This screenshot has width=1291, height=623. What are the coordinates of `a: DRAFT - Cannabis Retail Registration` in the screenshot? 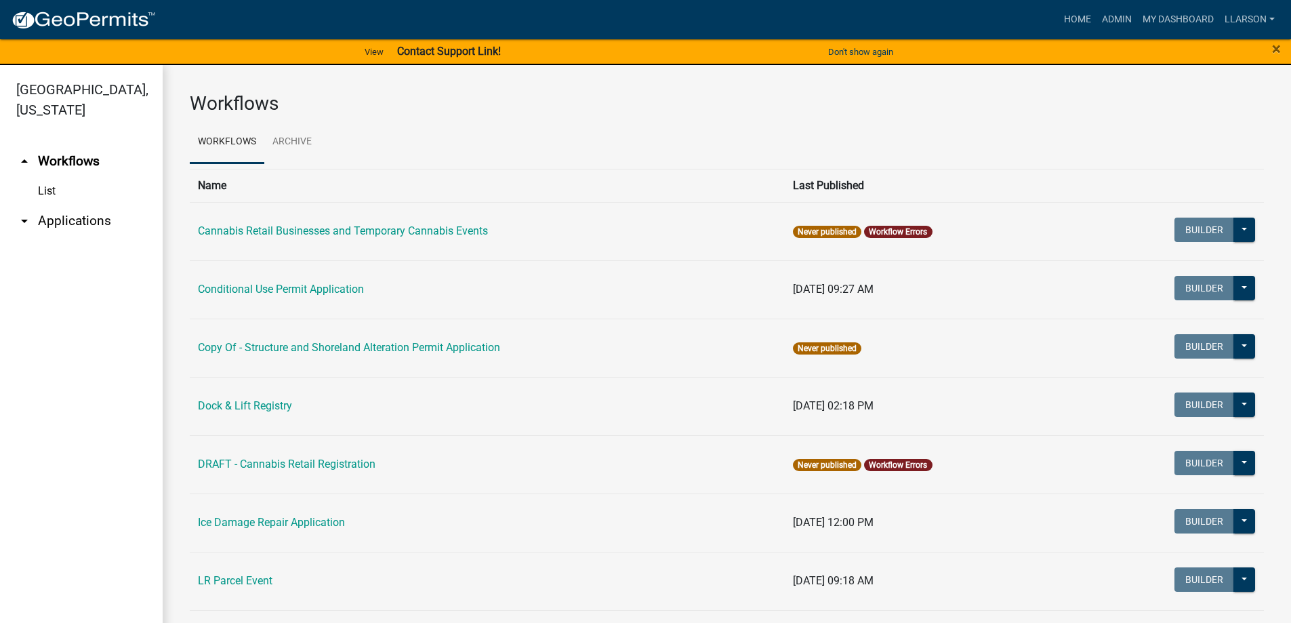 It's located at (287, 464).